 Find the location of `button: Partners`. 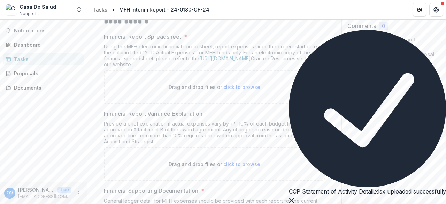

button: Partners is located at coordinates (420, 10).